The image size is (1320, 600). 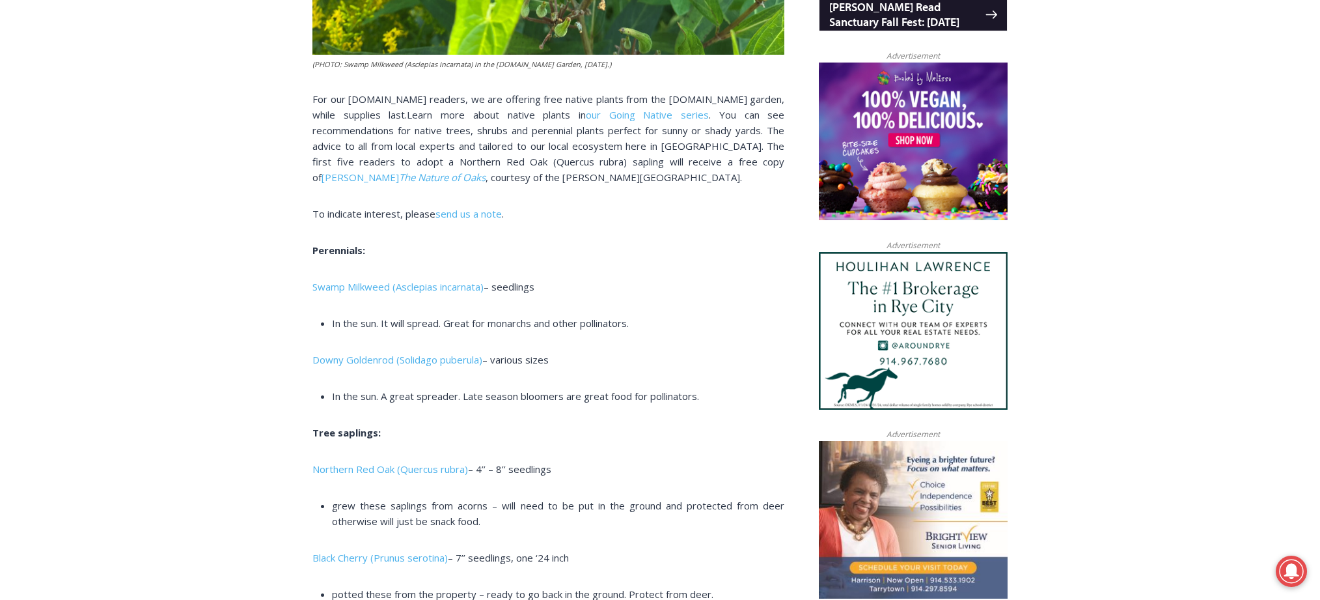 What do you see at coordinates (647, 115) in the screenshot?
I see `a: our Going Native series` at bounding box center [647, 115].